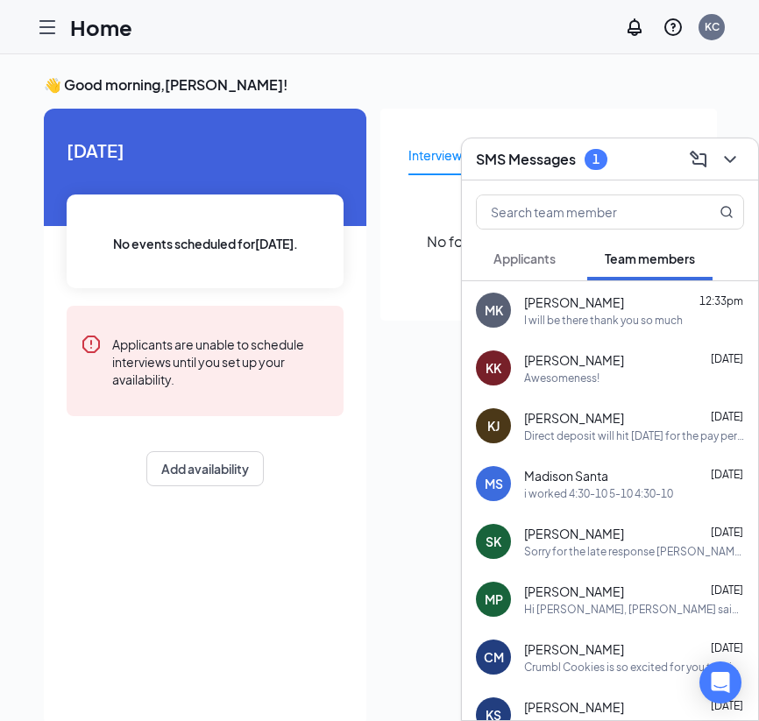 Image resolution: width=759 pixels, height=721 pixels. What do you see at coordinates (91, 345) in the screenshot?
I see `svg: Error` at bounding box center [91, 345].